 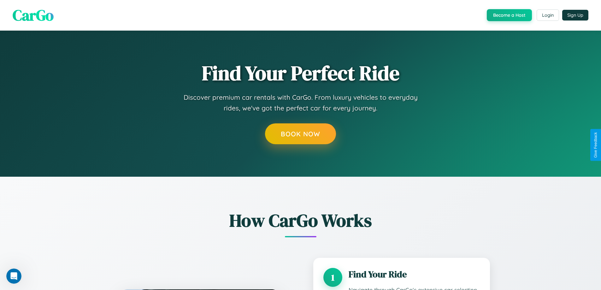 I want to click on button: Book Now, so click(x=300, y=134).